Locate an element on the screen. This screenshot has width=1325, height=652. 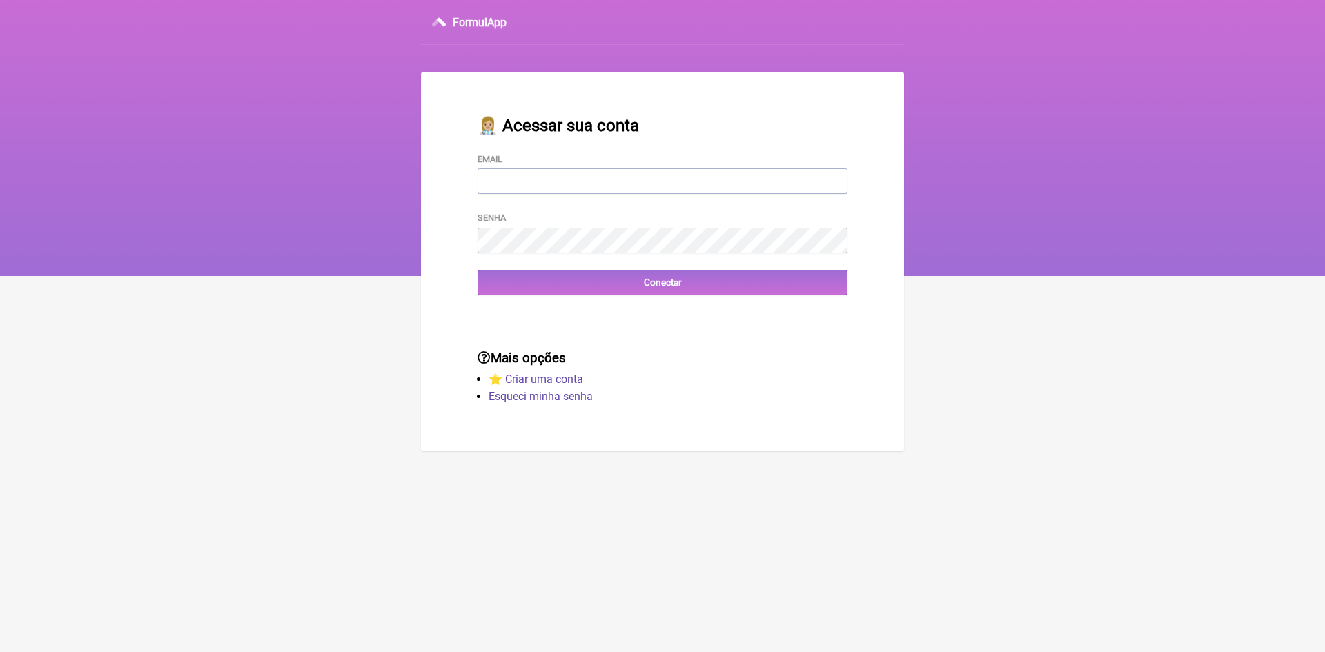
h3: Mais opções is located at coordinates (663, 358).